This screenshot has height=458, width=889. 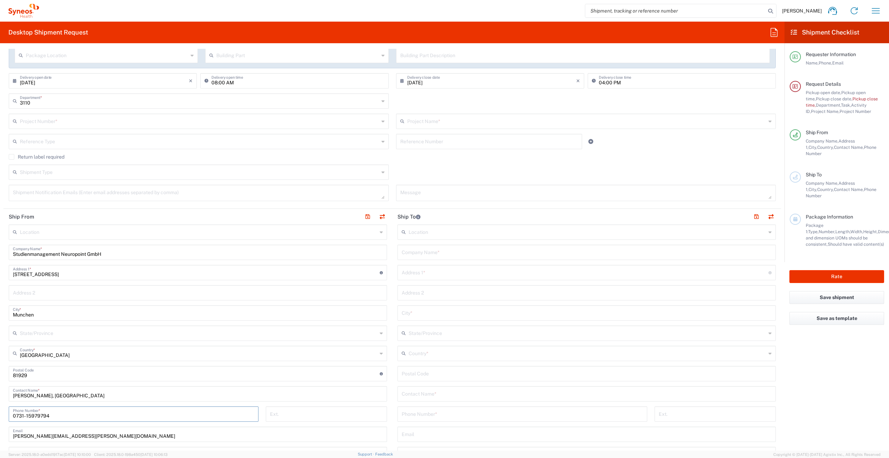 I want to click on span: Pickup close date,, so click(x=834, y=99).